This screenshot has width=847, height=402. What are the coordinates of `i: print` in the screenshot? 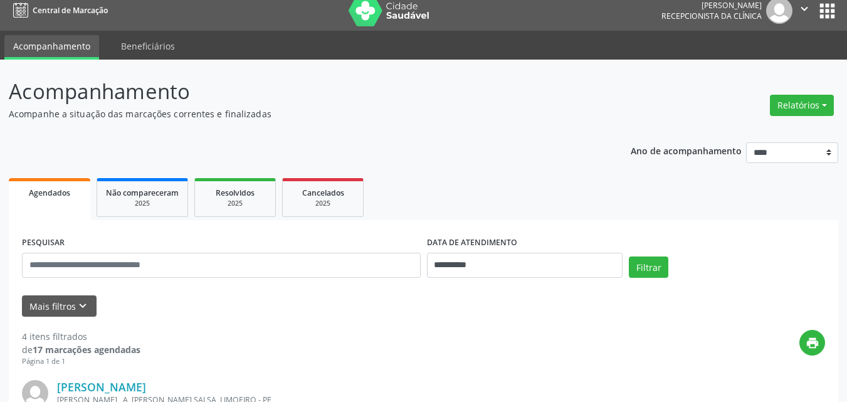 It's located at (813, 343).